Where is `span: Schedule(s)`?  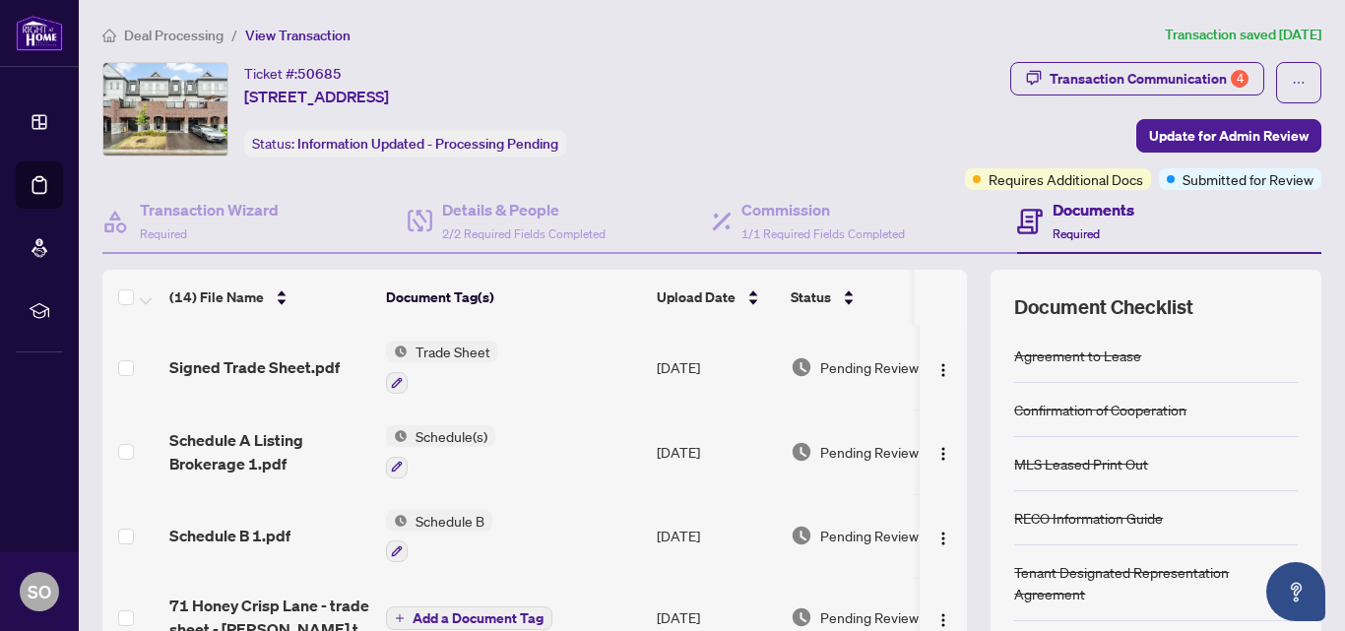
span: Schedule(s) is located at coordinates (451, 436).